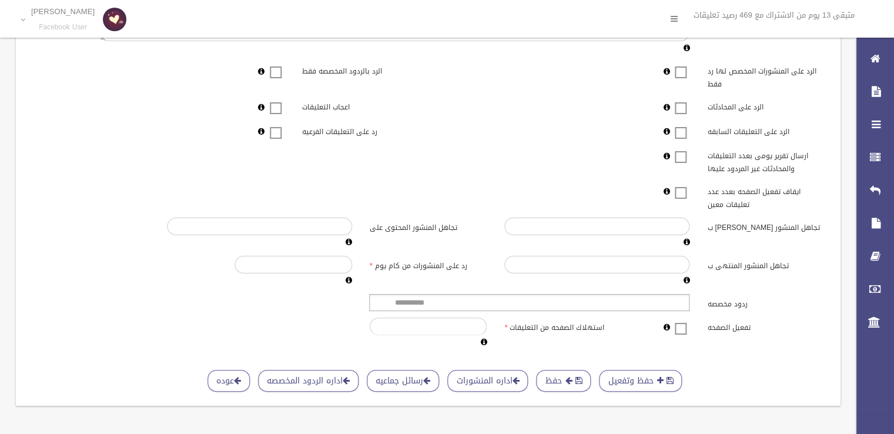  What do you see at coordinates (308, 380) in the screenshot?
I see `a: اداره الردود المخصصه` at bounding box center [308, 380].